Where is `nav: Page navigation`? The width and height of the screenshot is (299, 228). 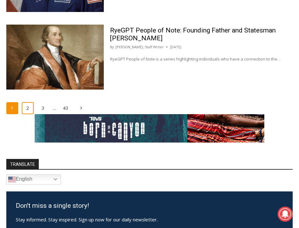
nav: Page navigation is located at coordinates (149, 108).